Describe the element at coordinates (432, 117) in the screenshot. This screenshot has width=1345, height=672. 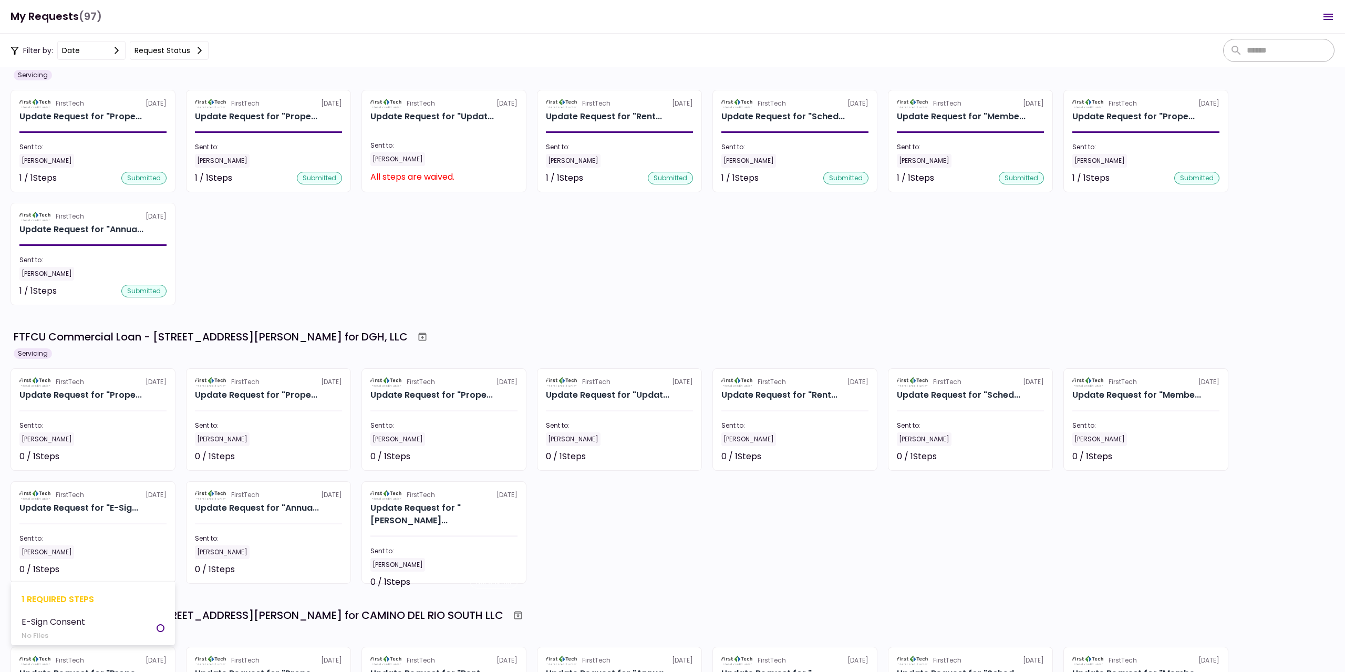
I see `div: Update Request for "Updated Lease(s) and Amendment(s)" Reporting Requirements - Office Retail 135...` at that location.